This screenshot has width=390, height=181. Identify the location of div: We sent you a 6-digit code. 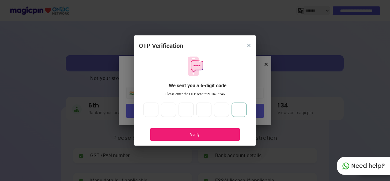
(198, 85).